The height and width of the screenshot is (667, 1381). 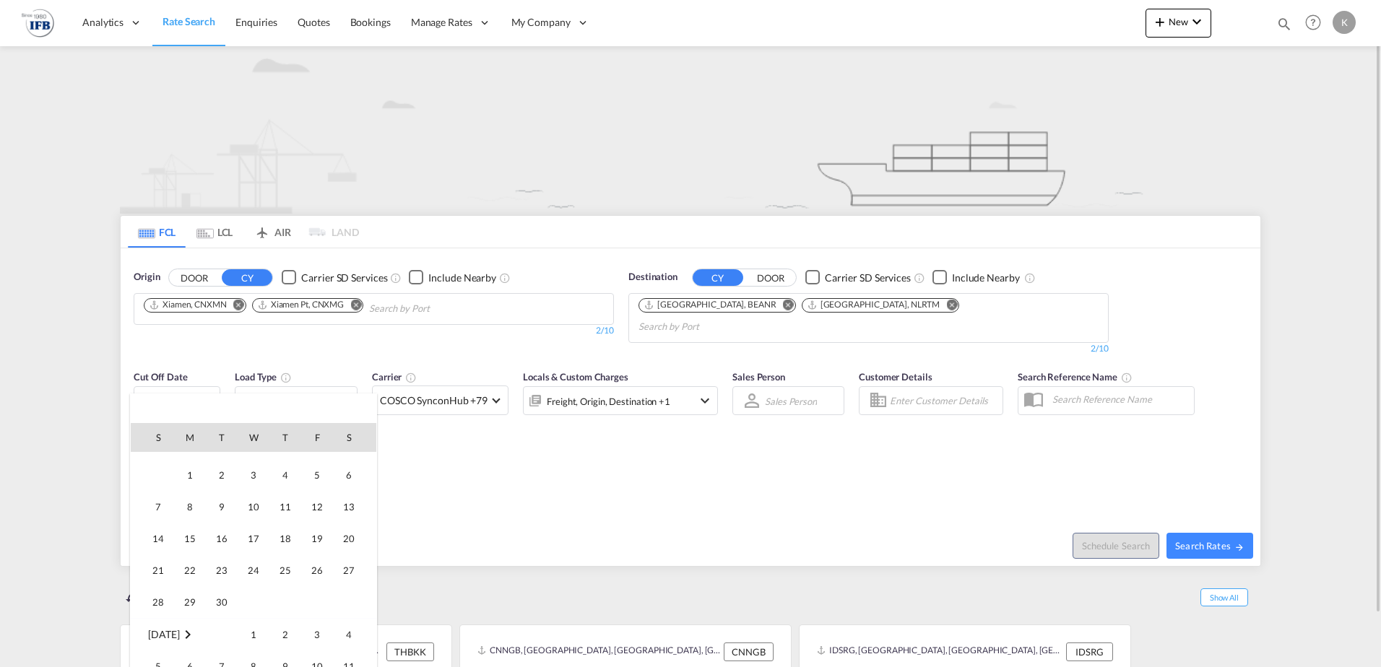 I want to click on td: Saturday October 4 2025, so click(x=355, y=634).